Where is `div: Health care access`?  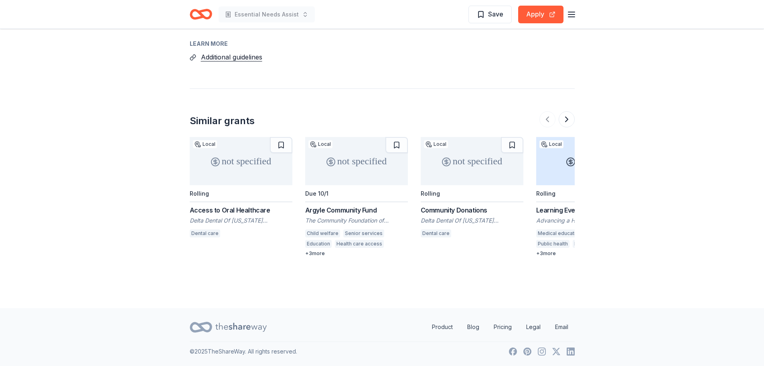
div: Health care access is located at coordinates (359, 244).